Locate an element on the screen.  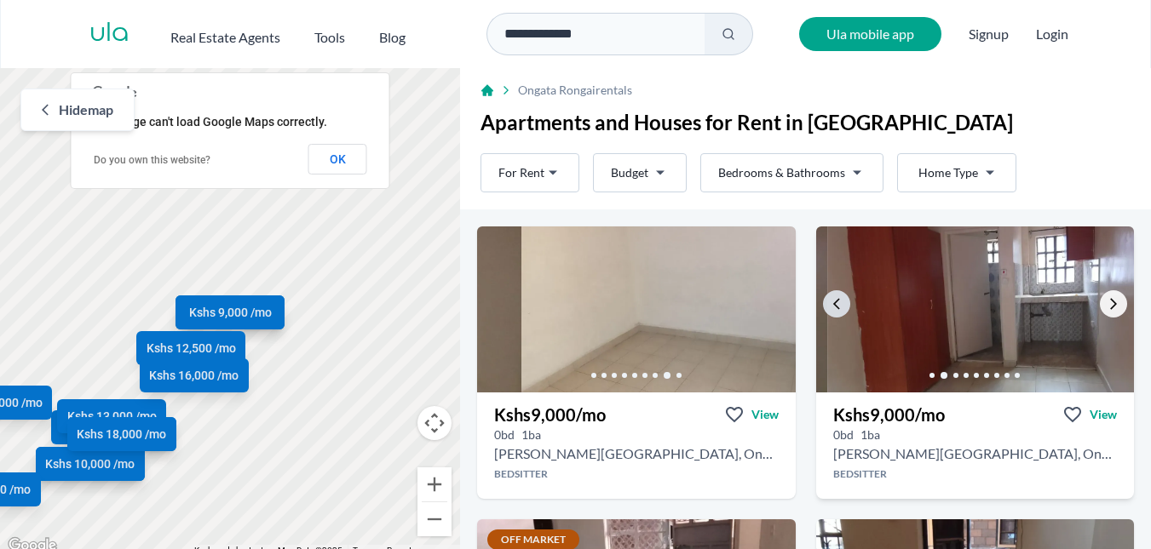
a: Go to the previous property image is located at coordinates (837, 304).